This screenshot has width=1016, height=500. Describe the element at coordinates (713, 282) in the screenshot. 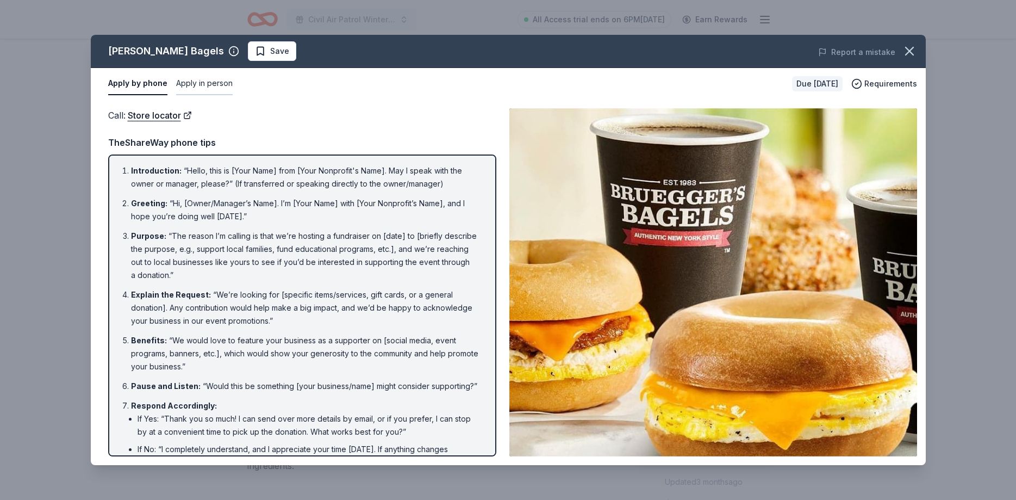

I see `img: Image for Bruegger's Bagels` at that location.